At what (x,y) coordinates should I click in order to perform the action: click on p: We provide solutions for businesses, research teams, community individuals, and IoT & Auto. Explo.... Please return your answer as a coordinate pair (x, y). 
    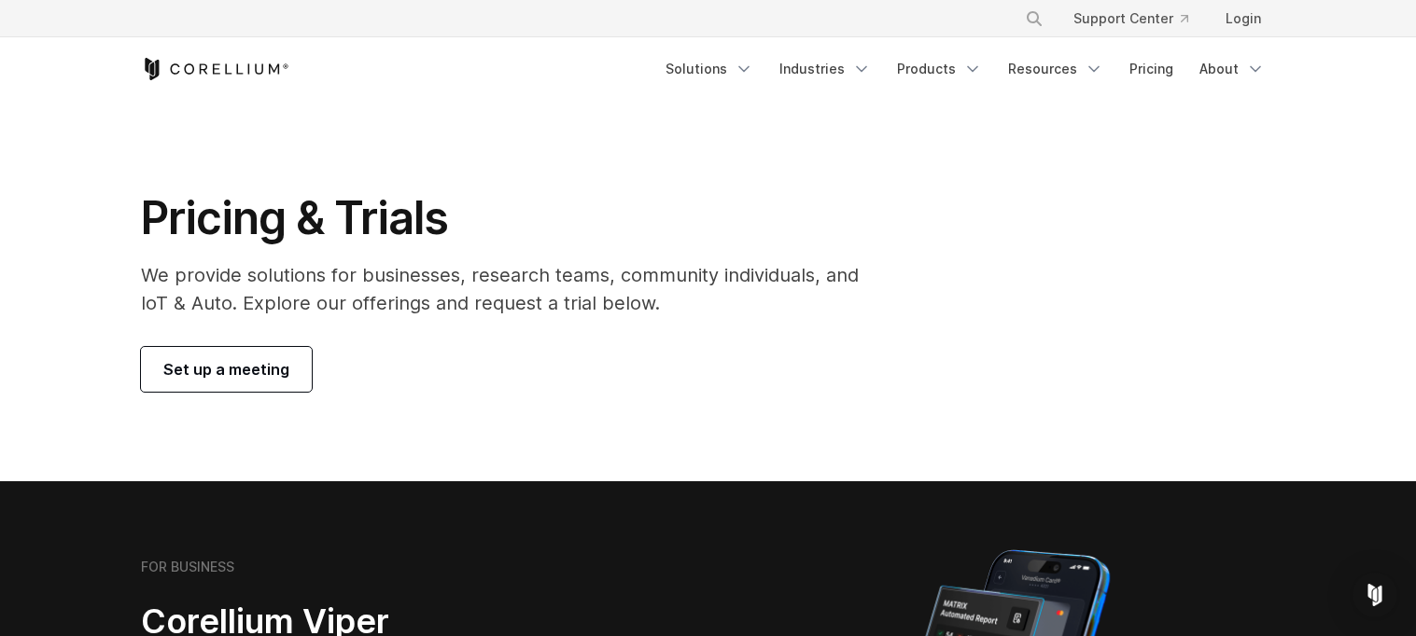
    Looking at the image, I should click on (512, 289).